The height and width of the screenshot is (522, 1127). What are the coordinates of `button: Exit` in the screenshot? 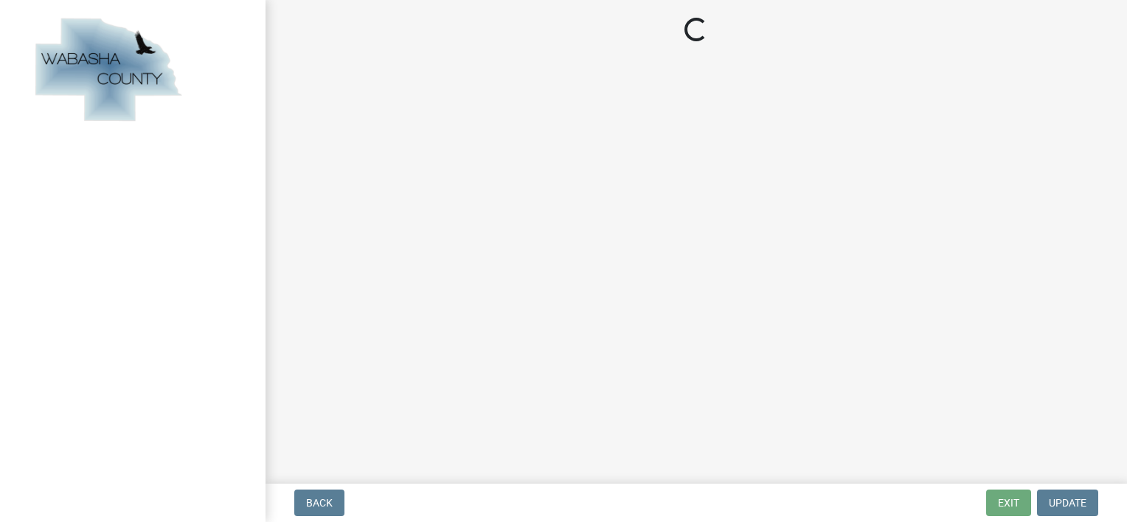 It's located at (1008, 503).